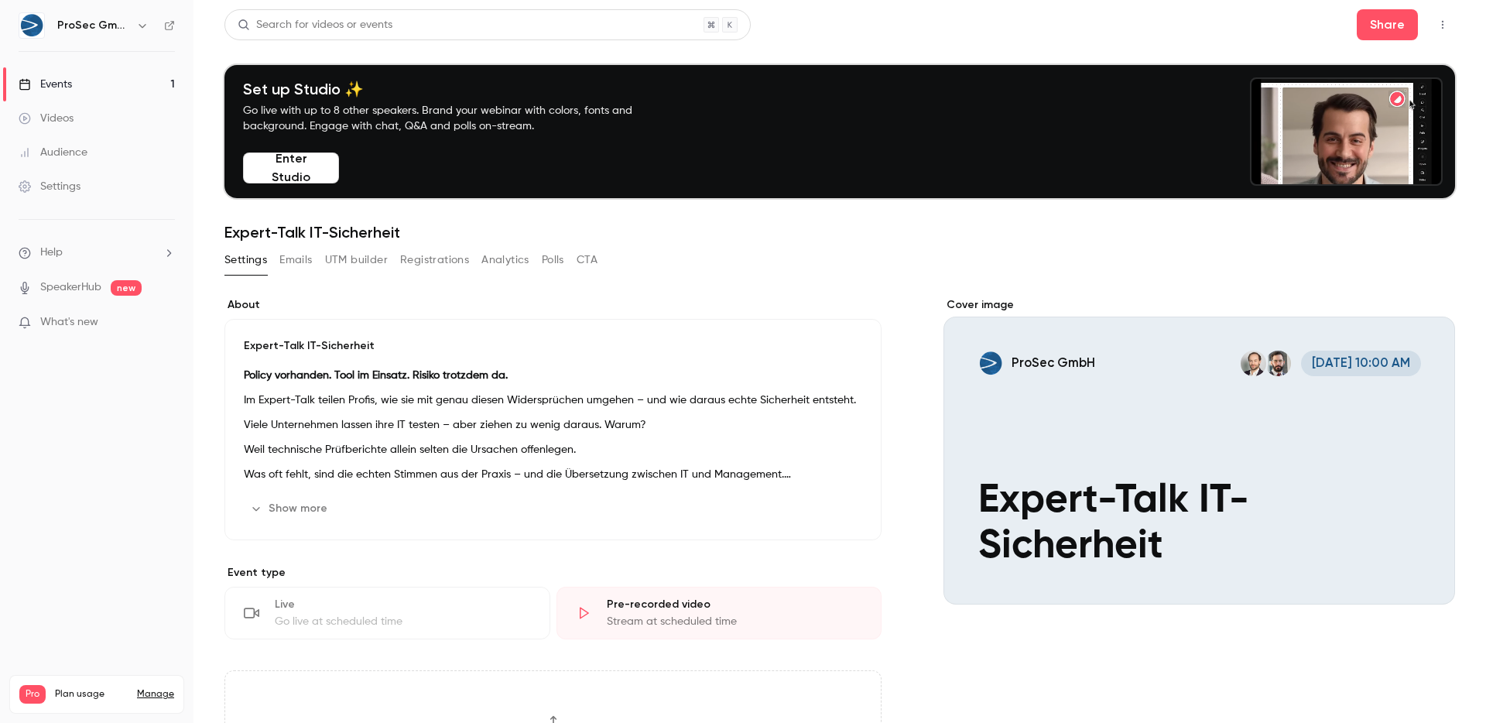 The height and width of the screenshot is (723, 1486). Describe the element at coordinates (1199, 450) in the screenshot. I see `section: Cover image` at that location.